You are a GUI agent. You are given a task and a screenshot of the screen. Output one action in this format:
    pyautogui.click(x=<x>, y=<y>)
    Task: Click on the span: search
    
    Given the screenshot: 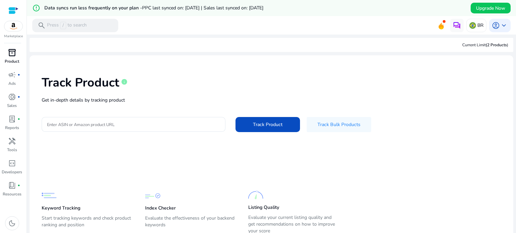 What is the action you would take?
    pyautogui.click(x=42, y=26)
    